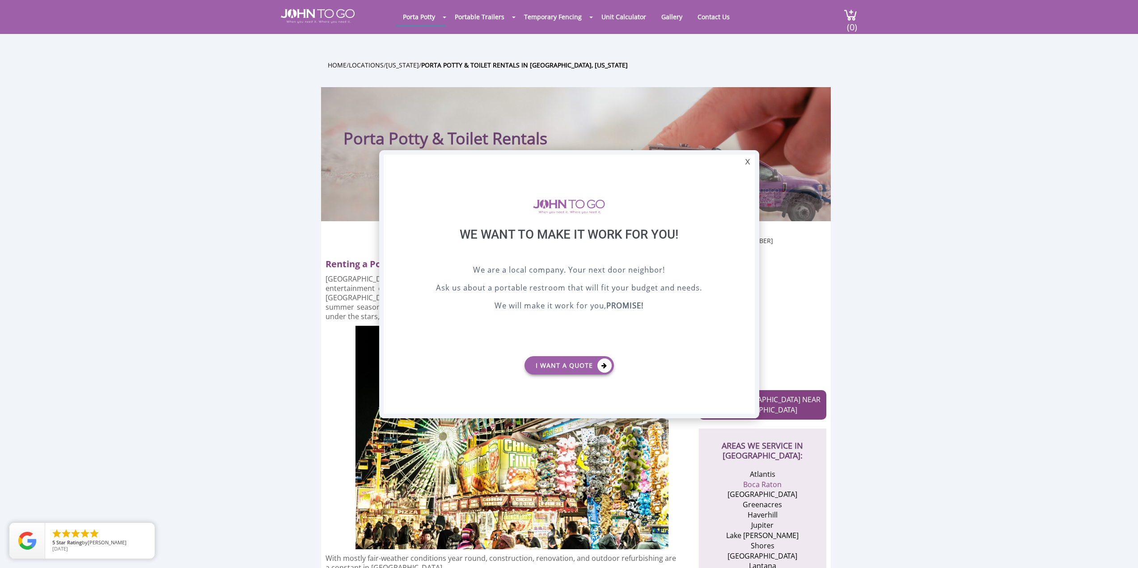  Describe the element at coordinates (569, 207) in the screenshot. I see `img: logo of viptogo` at that location.